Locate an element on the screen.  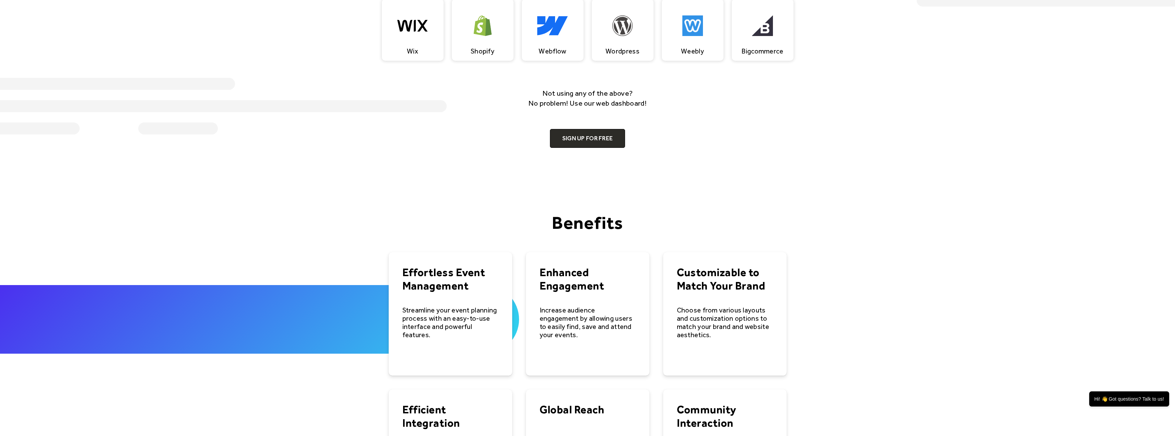
h3: Benefits is located at coordinates (588, 223).